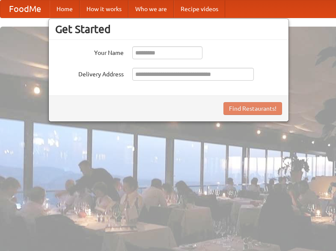 This screenshot has width=336, height=251. I want to click on label: Your Name, so click(90, 51).